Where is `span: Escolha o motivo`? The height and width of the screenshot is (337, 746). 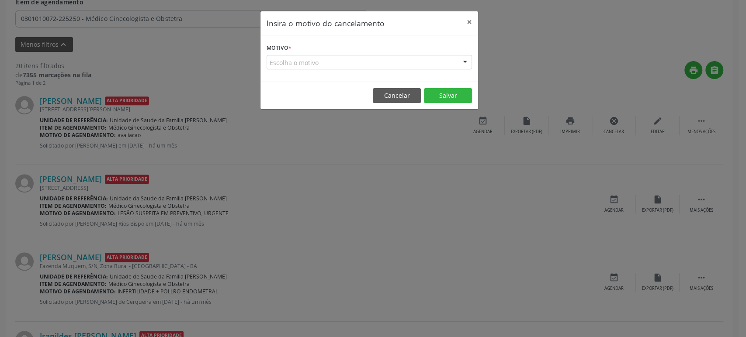 span: Escolha o motivo is located at coordinates (294, 62).